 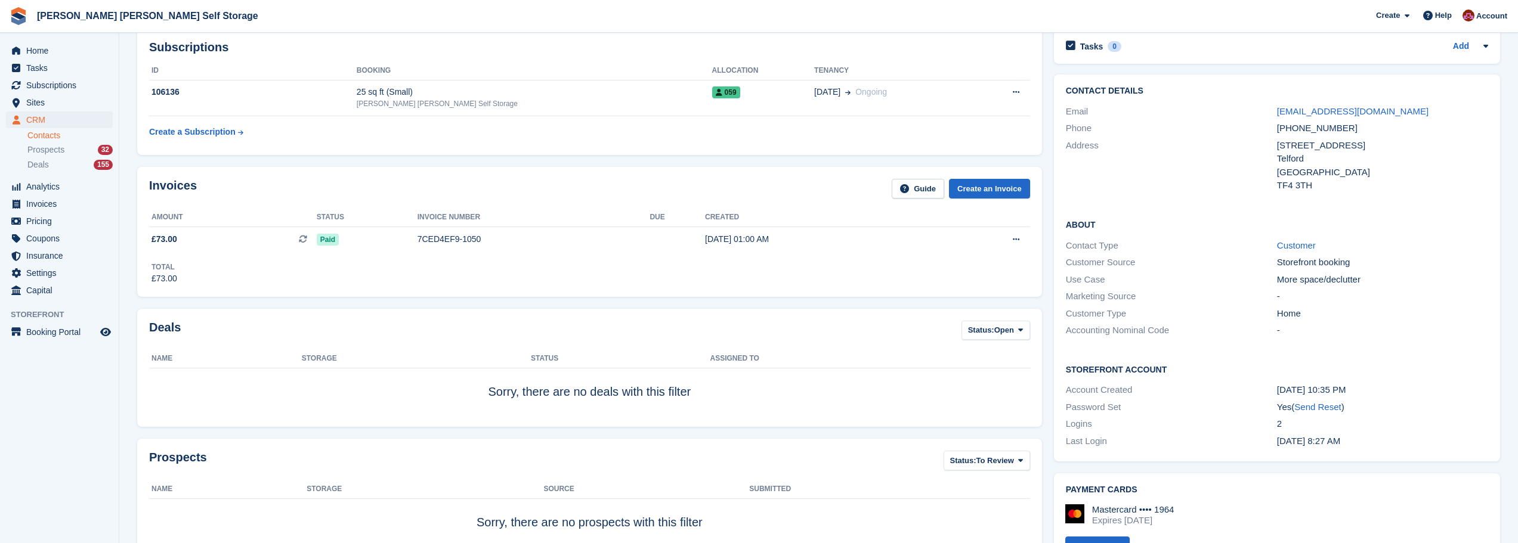 I want to click on a: Preview store, so click(x=106, y=332).